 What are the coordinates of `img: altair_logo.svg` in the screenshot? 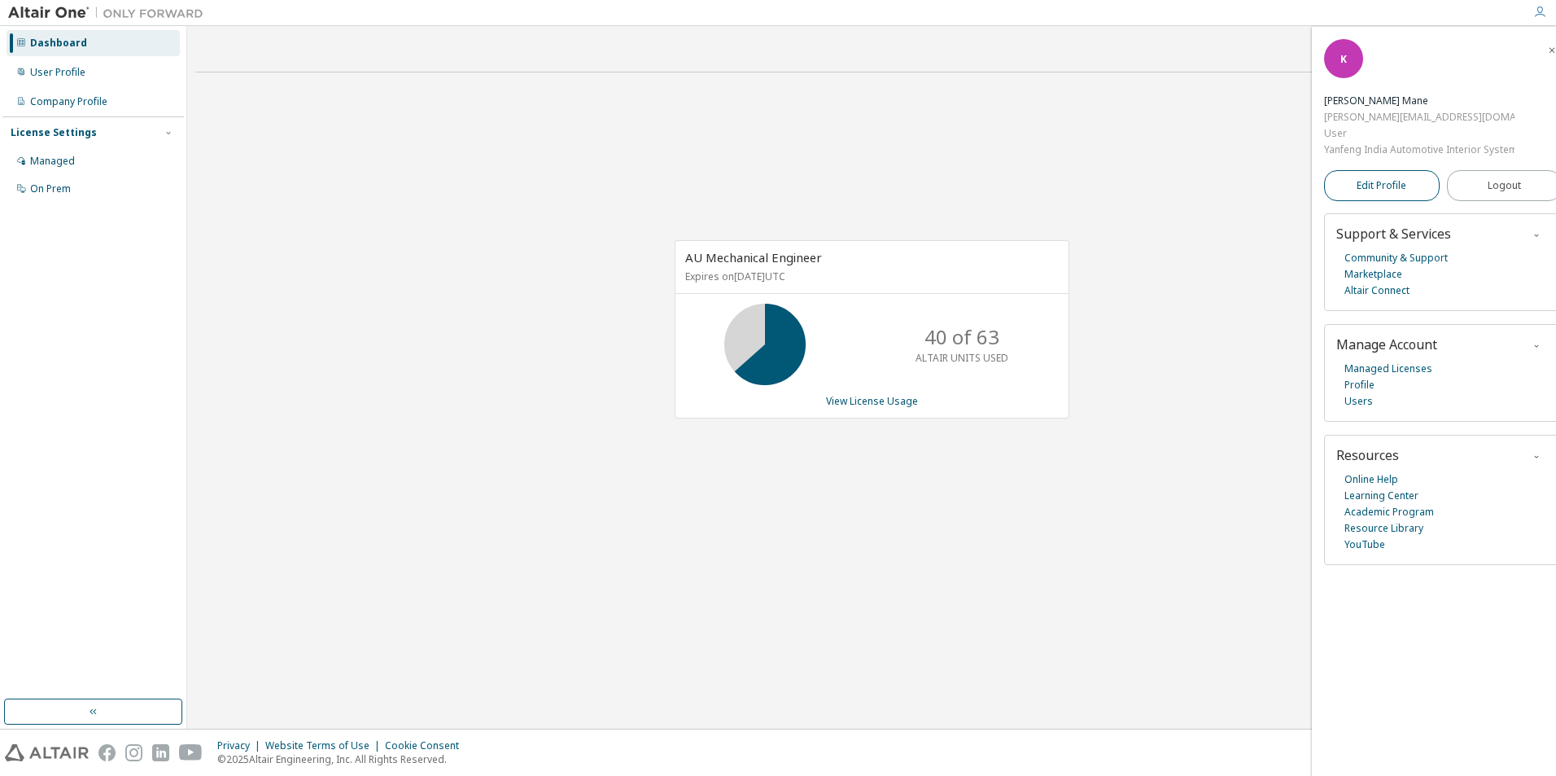 It's located at (46, 752).